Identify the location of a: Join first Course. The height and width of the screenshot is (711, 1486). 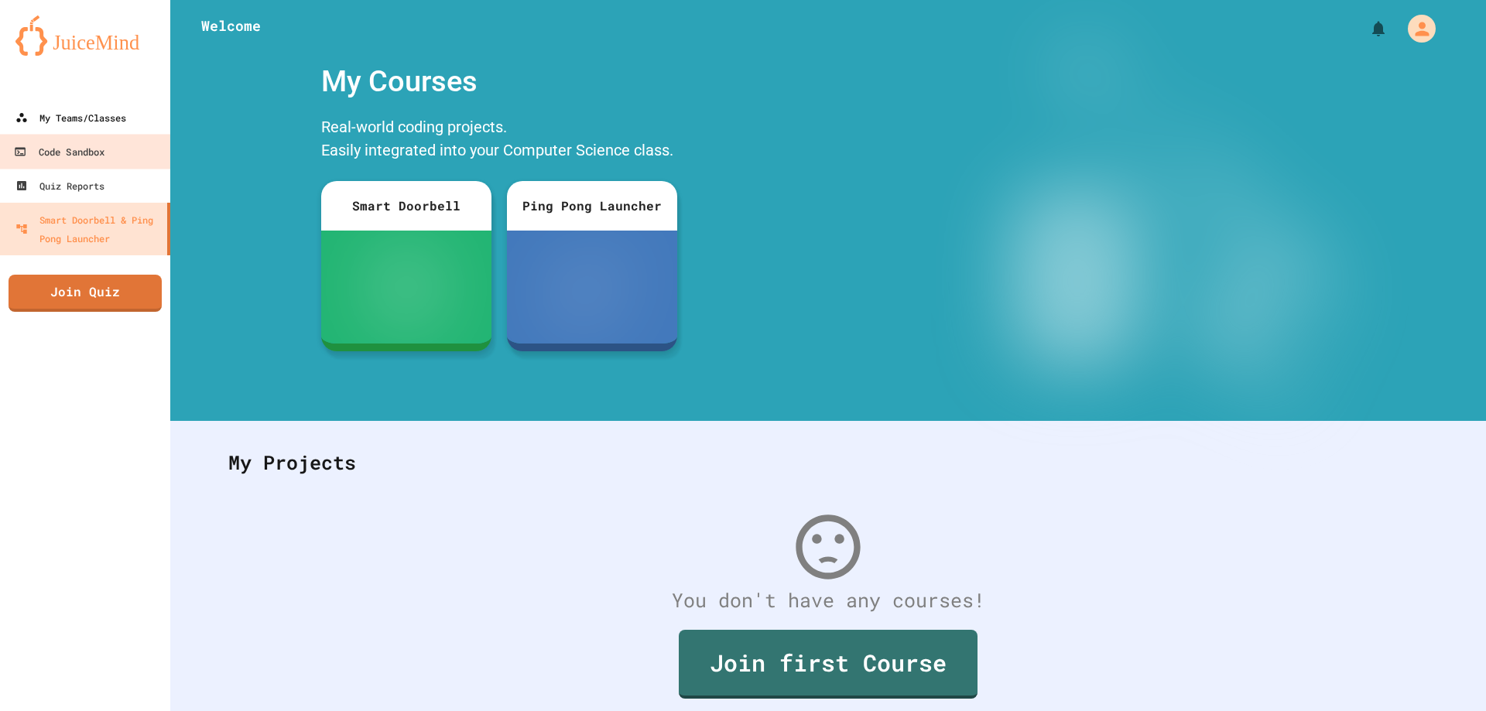
(828, 664).